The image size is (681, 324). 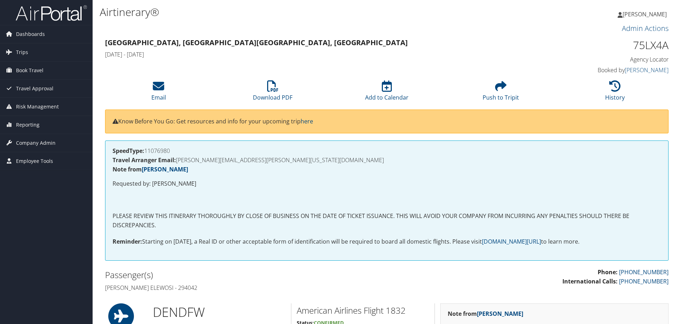 What do you see at coordinates (500, 93) in the screenshot?
I see `a: Push to Tripit` at bounding box center [500, 93].